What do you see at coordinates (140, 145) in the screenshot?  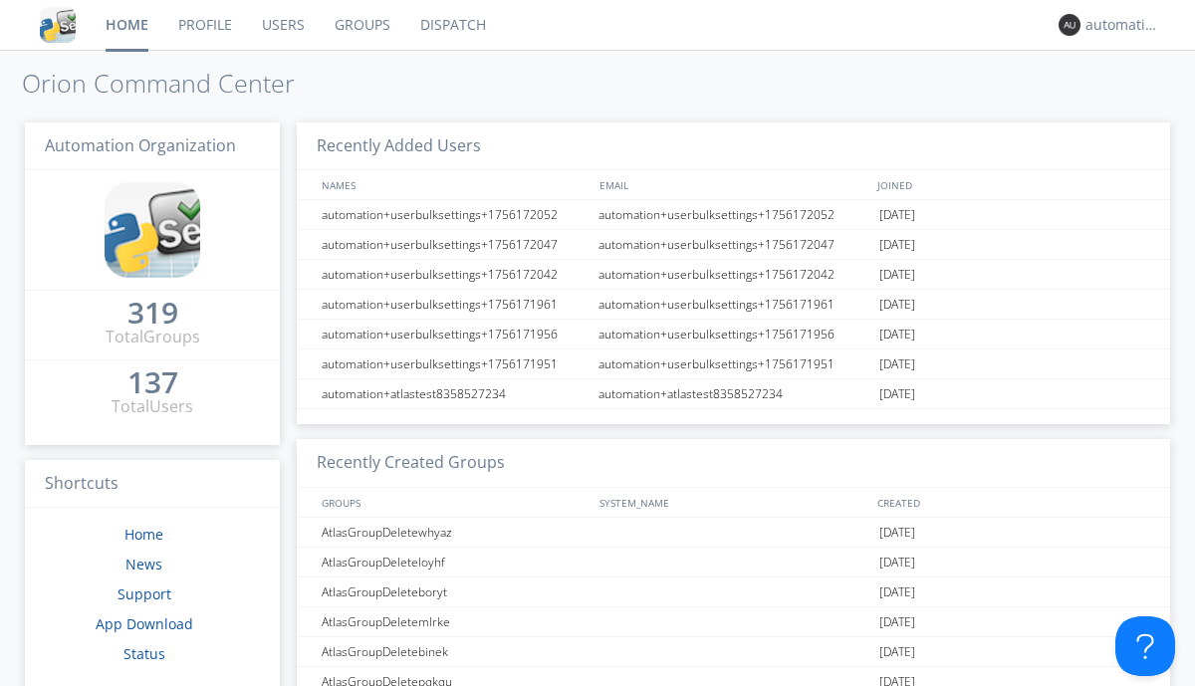 I see `span: Automation Organization` at bounding box center [140, 145].